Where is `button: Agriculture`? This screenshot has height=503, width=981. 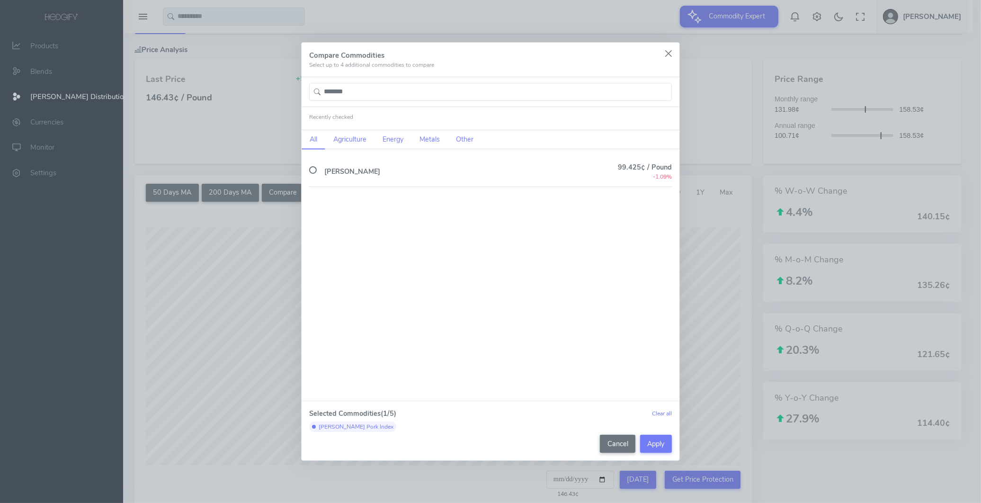 button: Agriculture is located at coordinates (350, 140).